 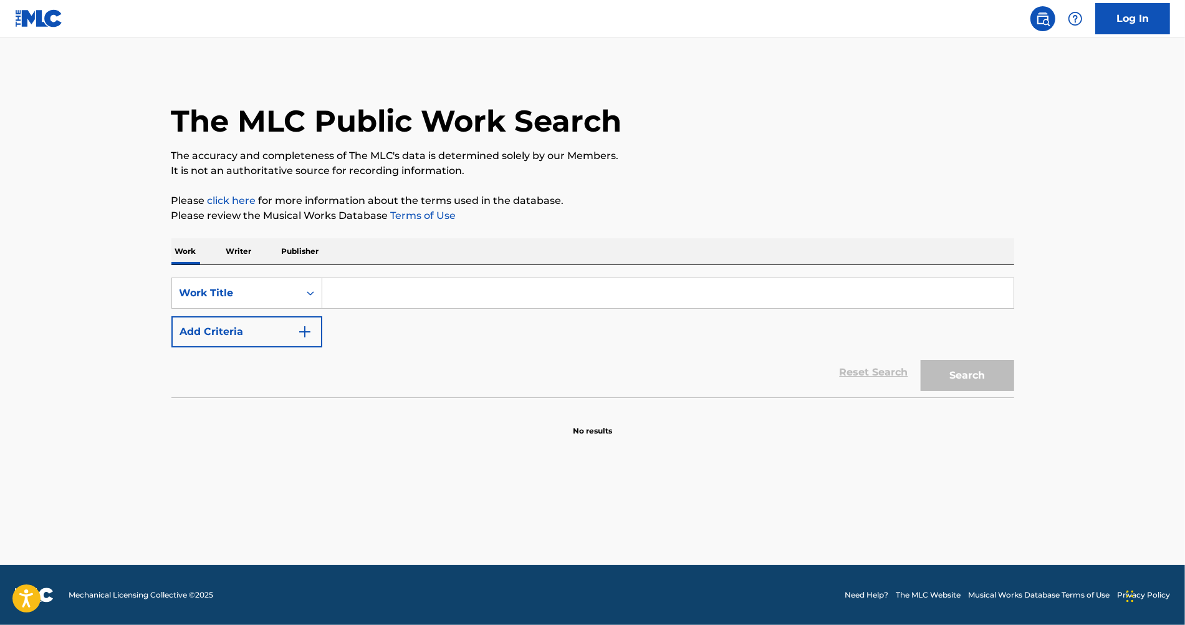 I want to click on div: Drag, so click(x=1130, y=596).